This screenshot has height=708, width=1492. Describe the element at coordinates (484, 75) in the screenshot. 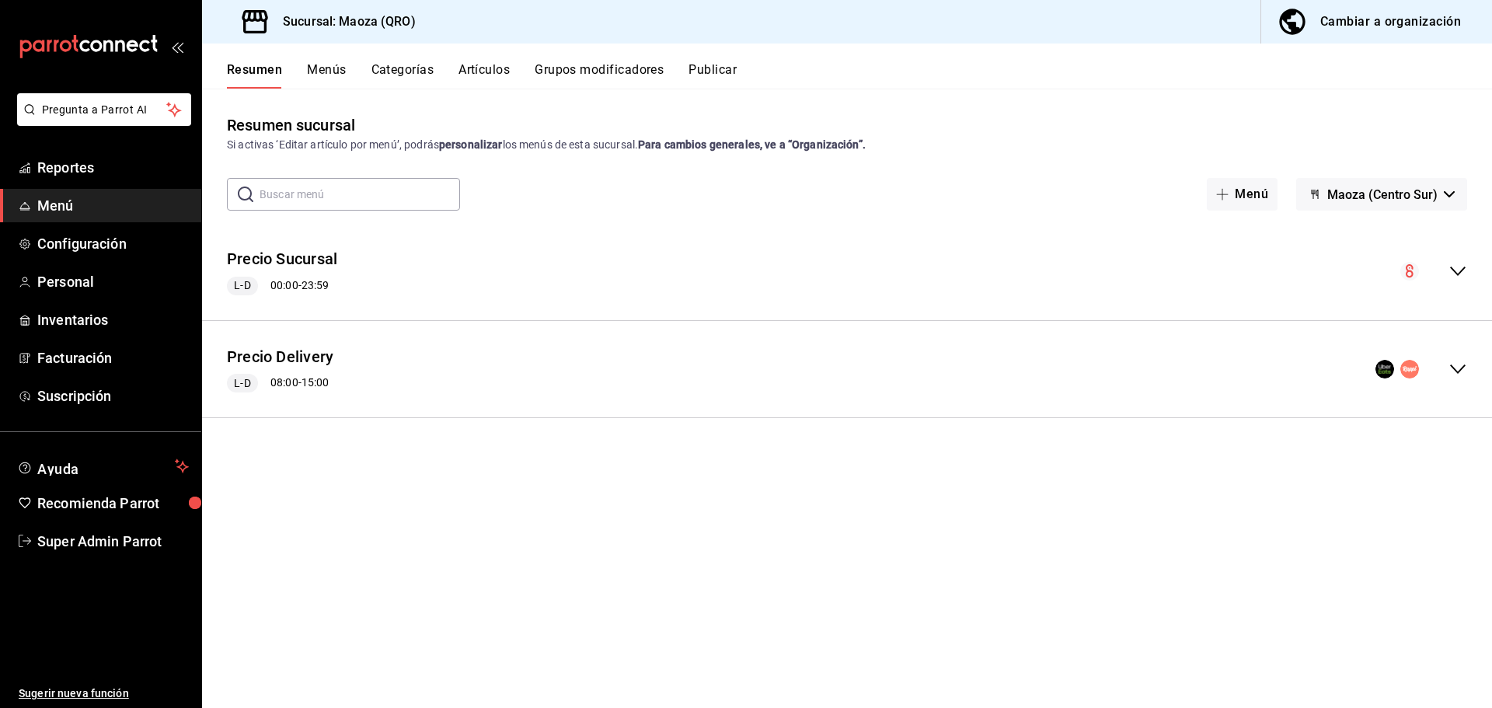

I see `button: Artículos` at that location.